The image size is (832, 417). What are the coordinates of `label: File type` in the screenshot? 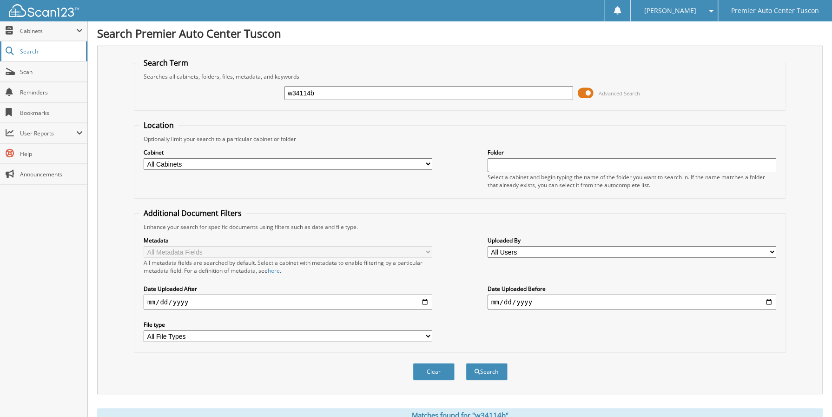 It's located at (288, 324).